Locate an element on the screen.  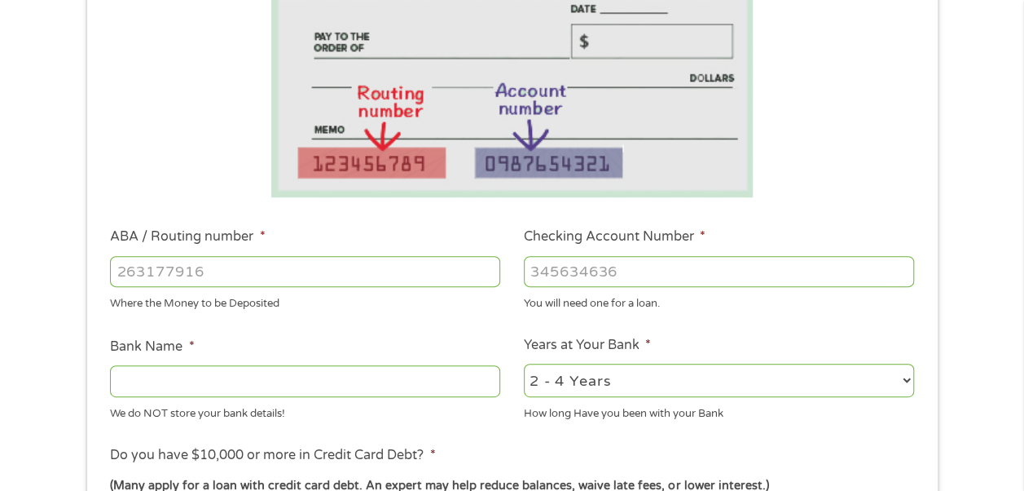
input: 345634636 is located at coordinates (719, 271).